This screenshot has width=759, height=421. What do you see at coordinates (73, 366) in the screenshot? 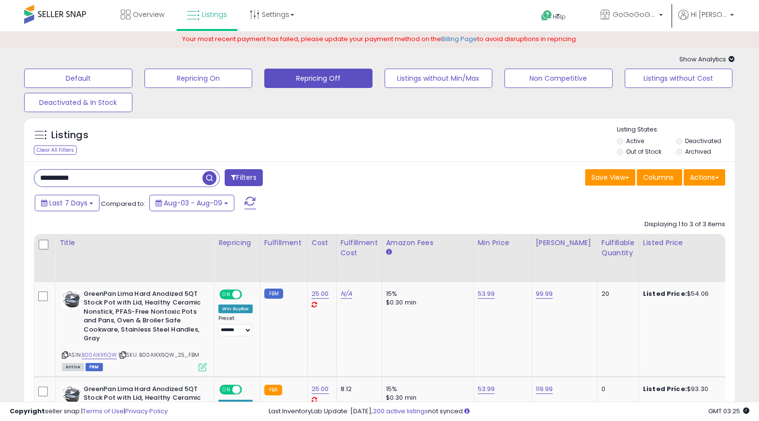
I see `span: All listings currently available for purchase on Amazon` at bounding box center [73, 366].